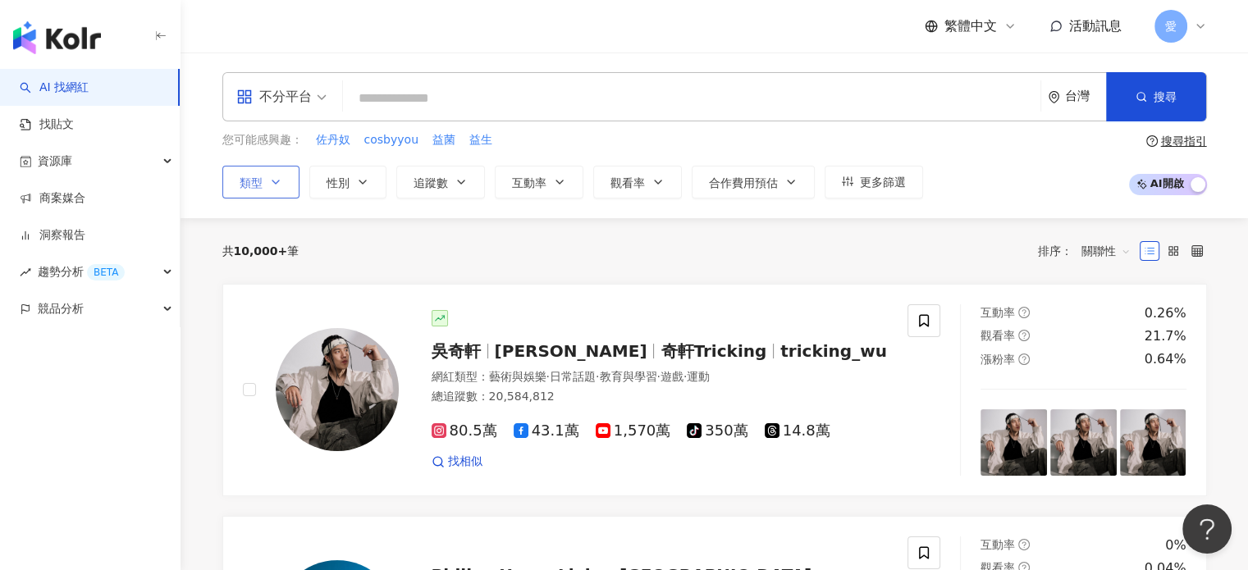  What do you see at coordinates (251, 183) in the screenshot?
I see `span: 類型` at bounding box center [251, 183].